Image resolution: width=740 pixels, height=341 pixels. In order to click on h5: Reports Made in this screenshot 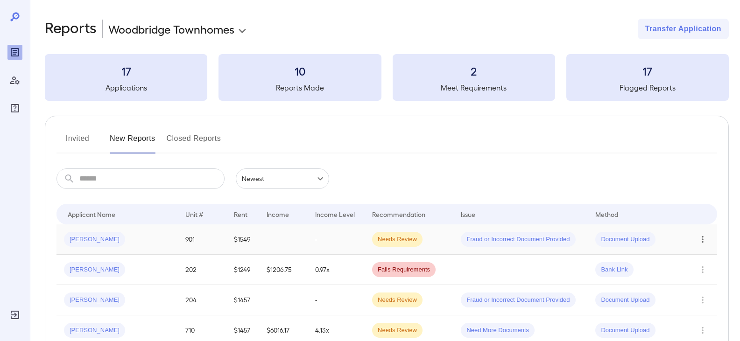, I will do `click(300, 88)`.